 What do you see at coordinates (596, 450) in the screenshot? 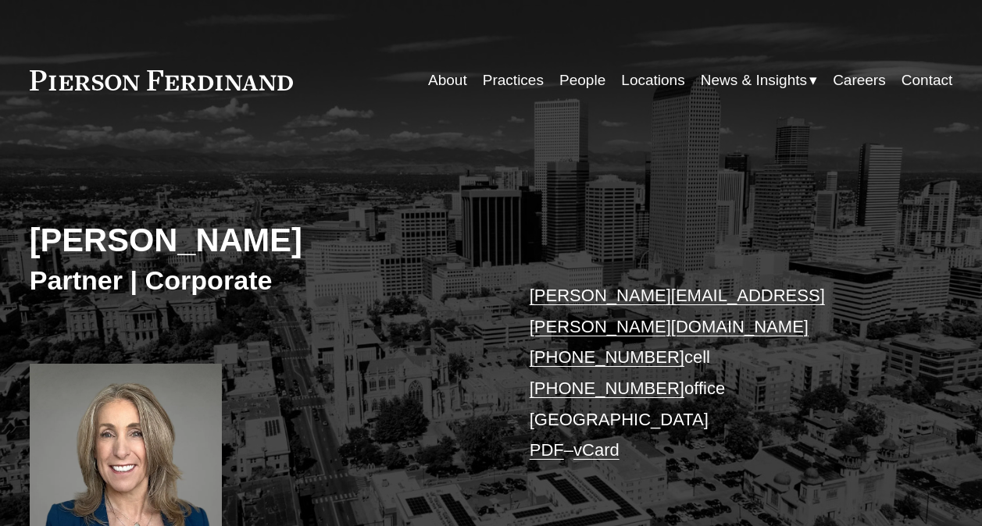
I see `a: vCard` at bounding box center [596, 450].